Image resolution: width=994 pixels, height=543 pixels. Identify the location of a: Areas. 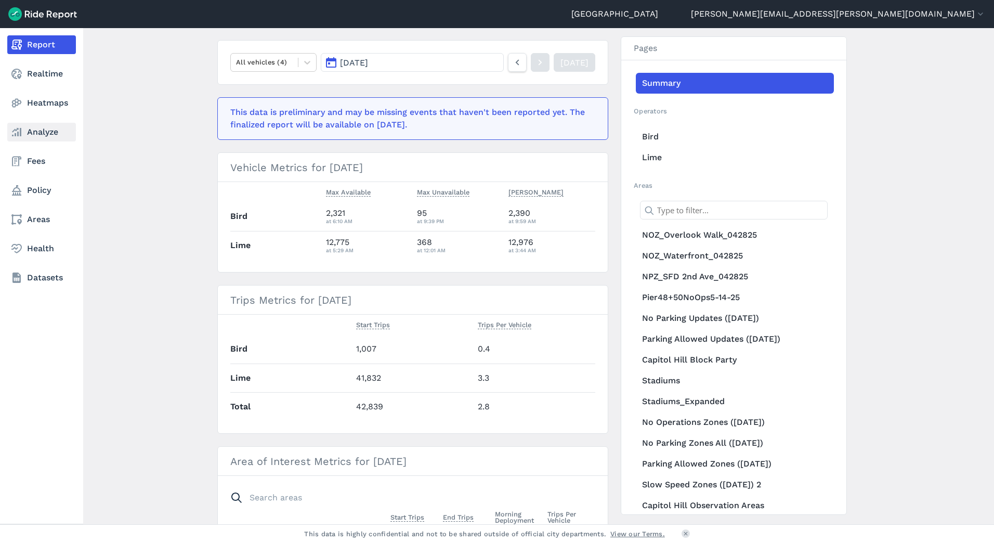
(42, 219).